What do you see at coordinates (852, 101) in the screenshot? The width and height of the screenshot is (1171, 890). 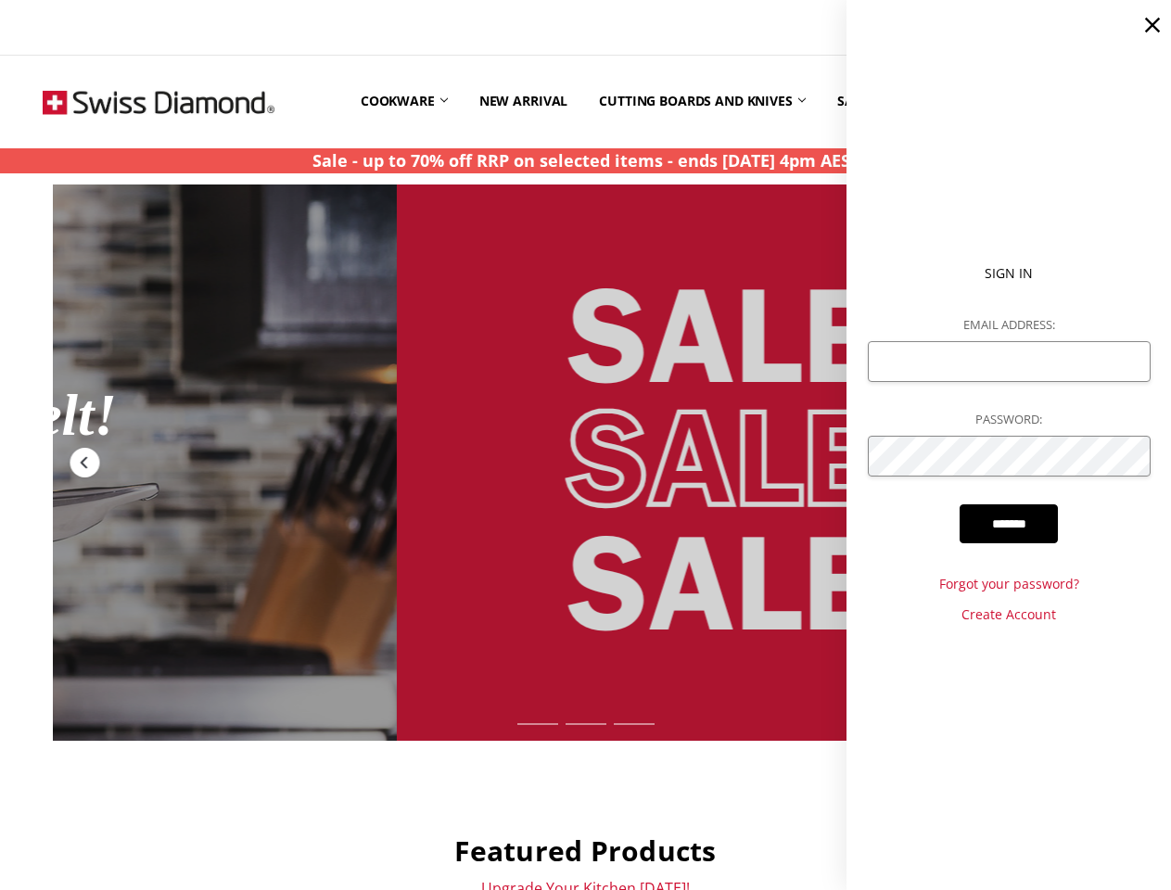 I see `a: Sale` at bounding box center [852, 101].